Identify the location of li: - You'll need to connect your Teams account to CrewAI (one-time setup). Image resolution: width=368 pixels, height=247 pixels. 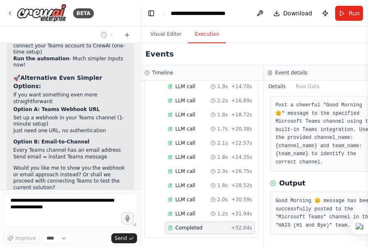
(70, 46).